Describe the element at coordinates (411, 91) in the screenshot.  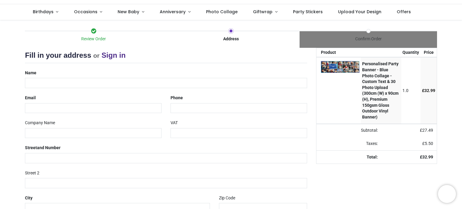
I see `div: 1.0` at that location.